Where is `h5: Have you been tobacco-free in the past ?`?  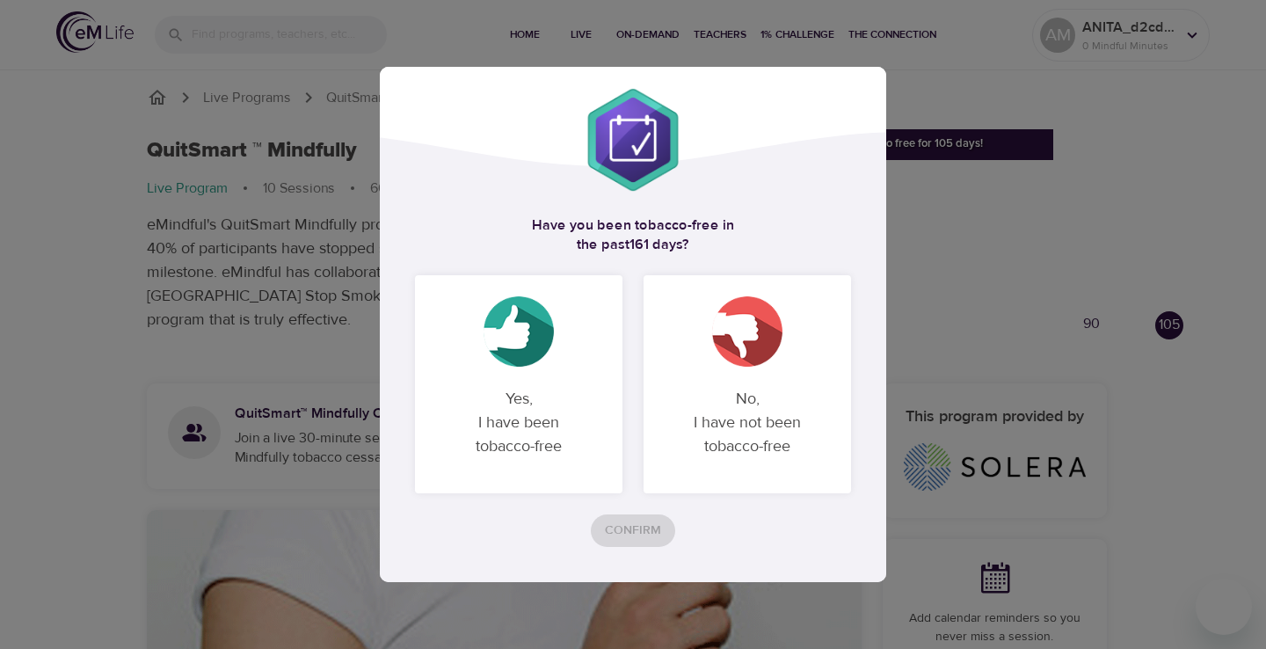
h5: Have you been tobacco-free in the past ? is located at coordinates (633, 235).